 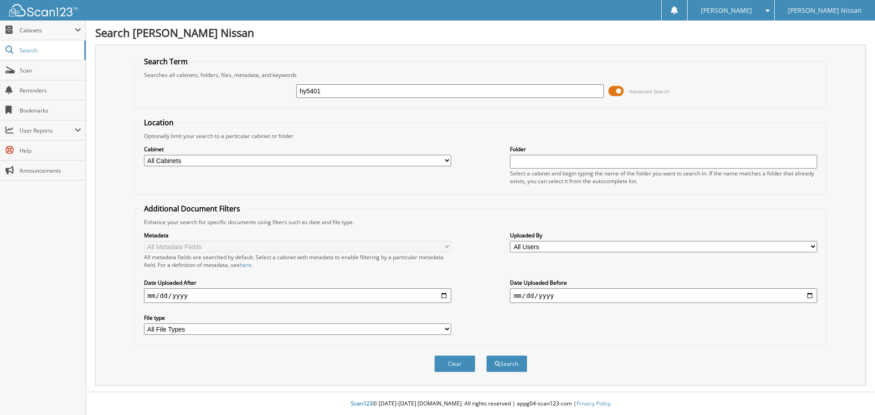 What do you see at coordinates (50, 90) in the screenshot?
I see `span: Reminders` at bounding box center [50, 90].